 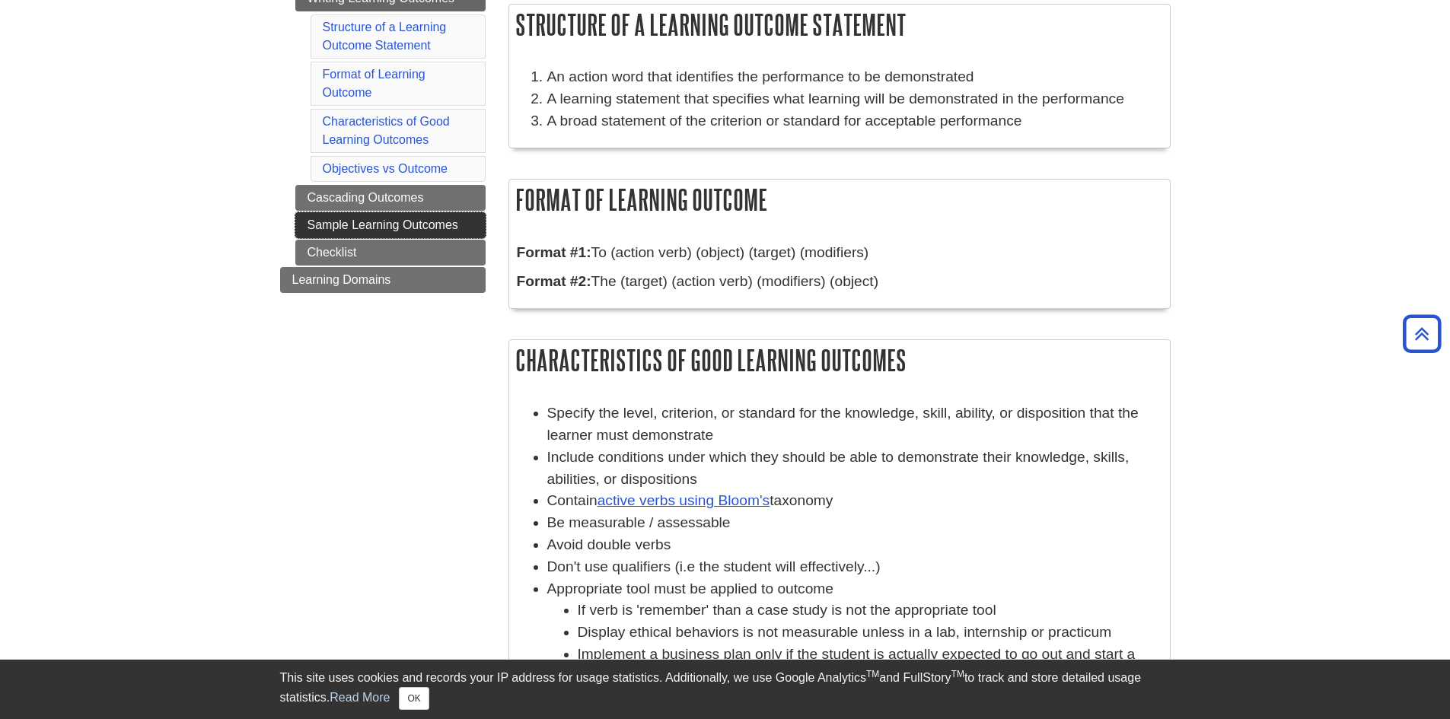 What do you see at coordinates (855, 567) in the screenshot?
I see `li: Don't use qualifiers (i.e the student will effectively...)` at bounding box center [855, 567].